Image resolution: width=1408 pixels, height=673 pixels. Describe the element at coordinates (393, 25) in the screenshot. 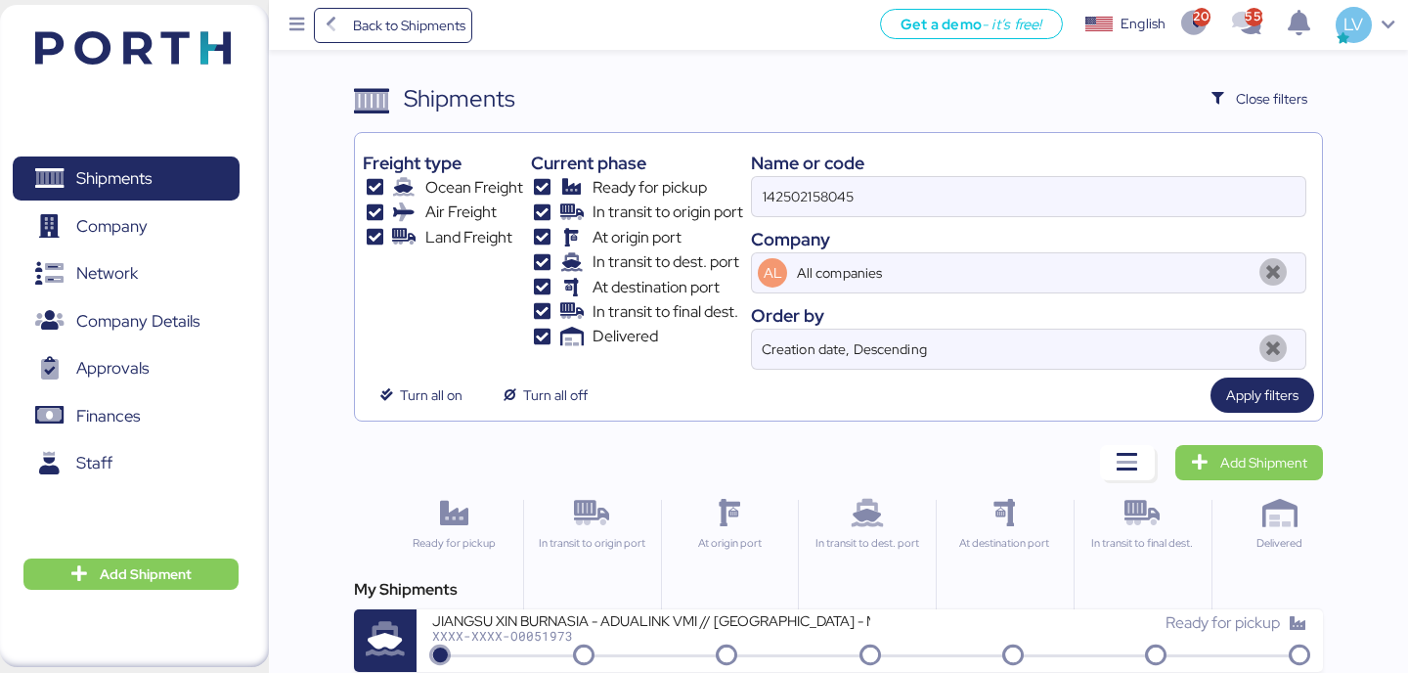

I see `a: Back to Shipments` at that location.